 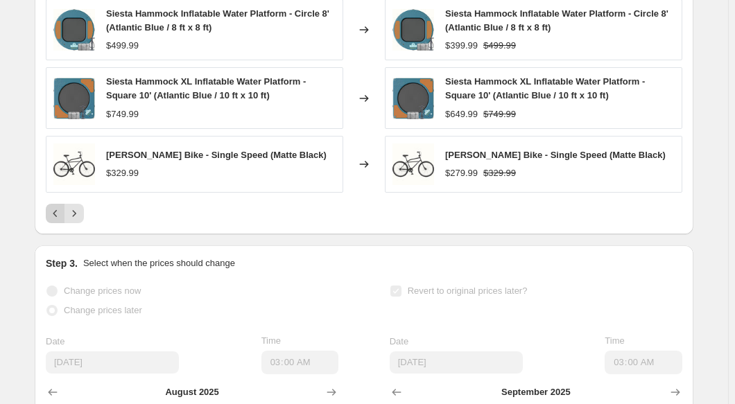 What do you see at coordinates (62, 264) in the screenshot?
I see `h2: Step 3.` at bounding box center [62, 264].